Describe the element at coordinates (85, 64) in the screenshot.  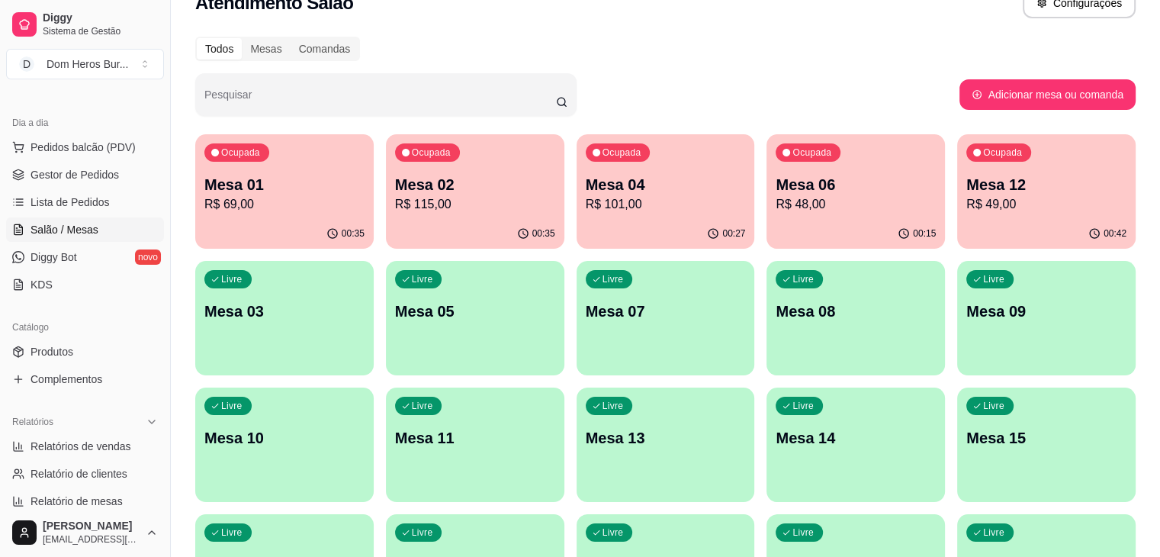
I see `button: Select a team` at that location.